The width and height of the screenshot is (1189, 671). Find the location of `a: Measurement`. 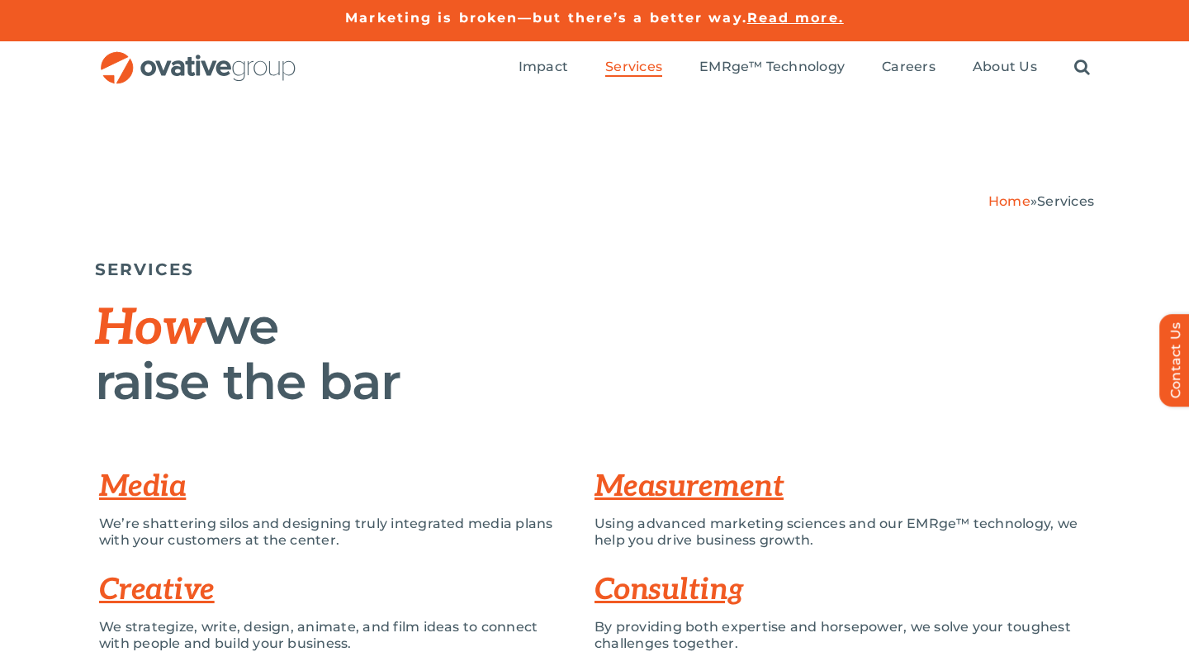

a: Measurement is located at coordinates (689, 487).